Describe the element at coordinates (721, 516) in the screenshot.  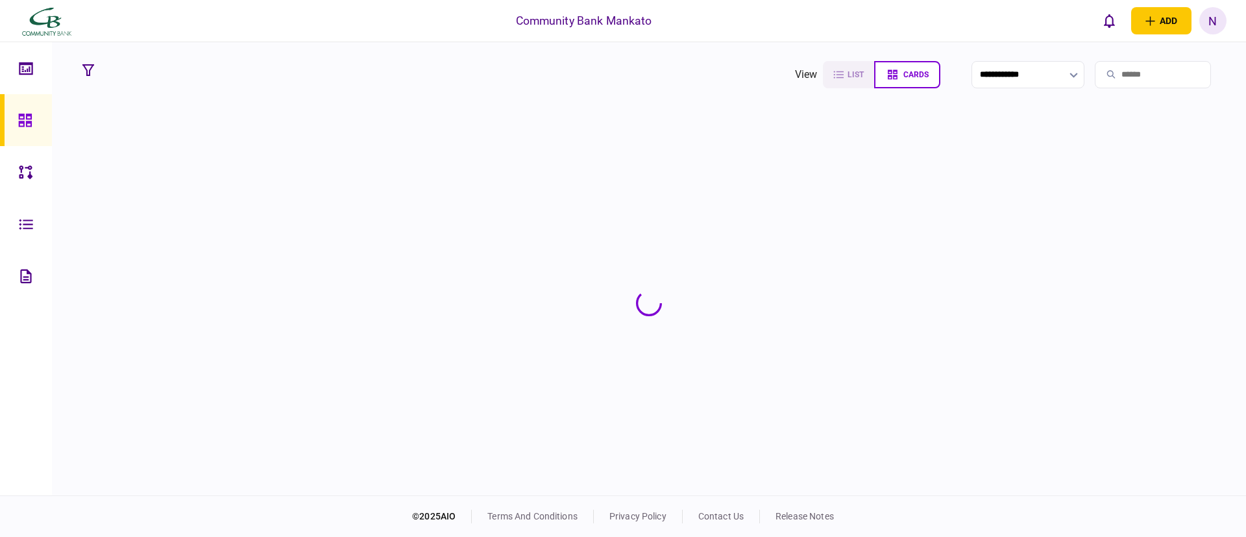
I see `a: contact us` at that location.